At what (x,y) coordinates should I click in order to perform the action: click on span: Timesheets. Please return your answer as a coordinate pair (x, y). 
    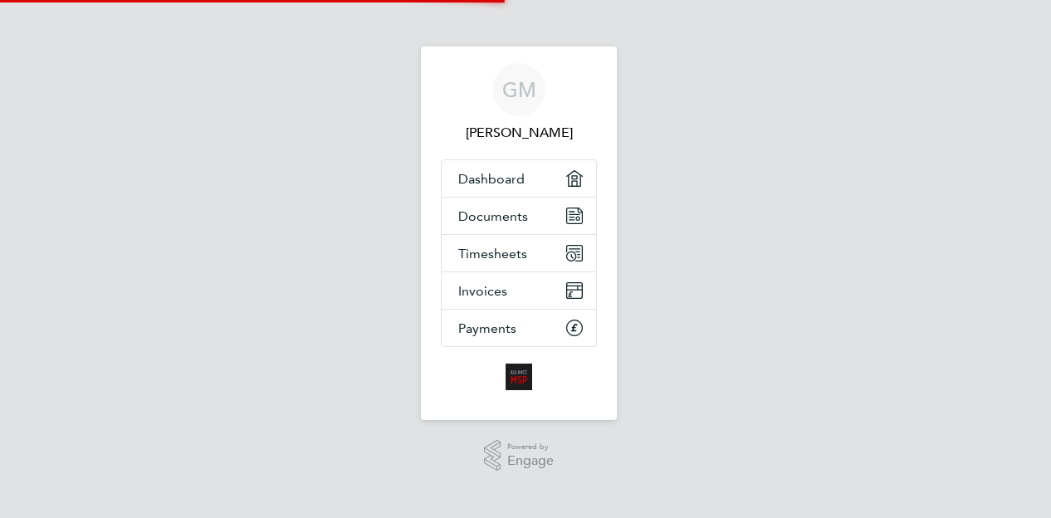
    Looking at the image, I should click on (492, 253).